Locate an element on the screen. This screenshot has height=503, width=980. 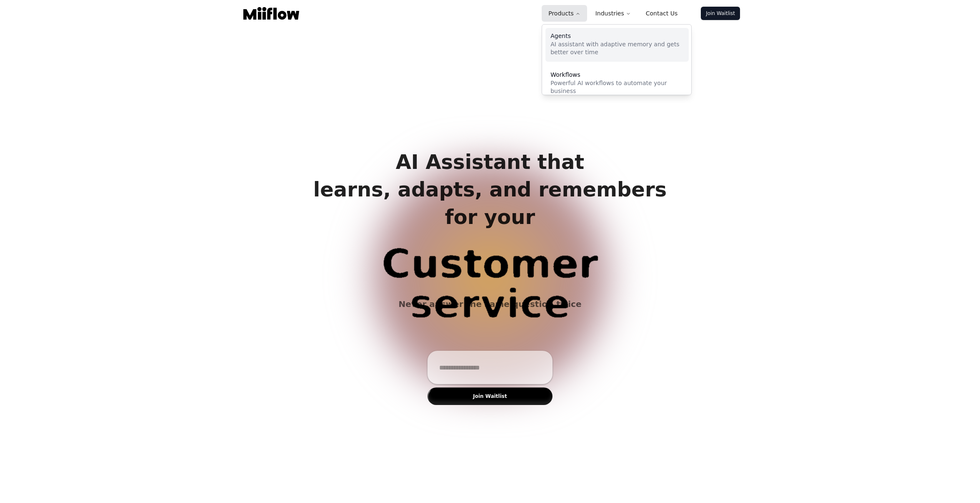
button: Join Waitlist is located at coordinates (490, 396).